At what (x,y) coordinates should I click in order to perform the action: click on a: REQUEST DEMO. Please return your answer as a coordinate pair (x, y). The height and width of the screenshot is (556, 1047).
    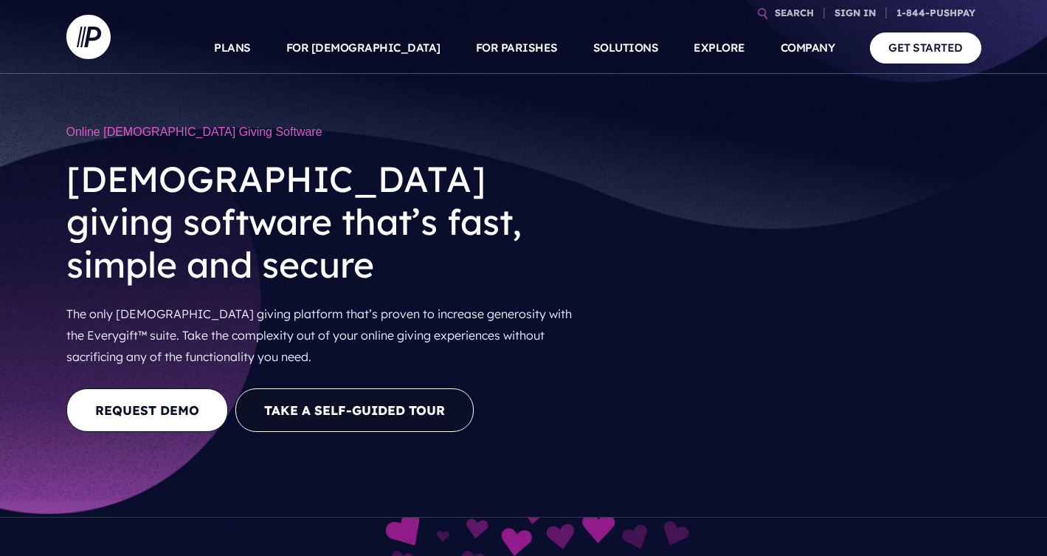
    Looking at the image, I should click on (147, 410).